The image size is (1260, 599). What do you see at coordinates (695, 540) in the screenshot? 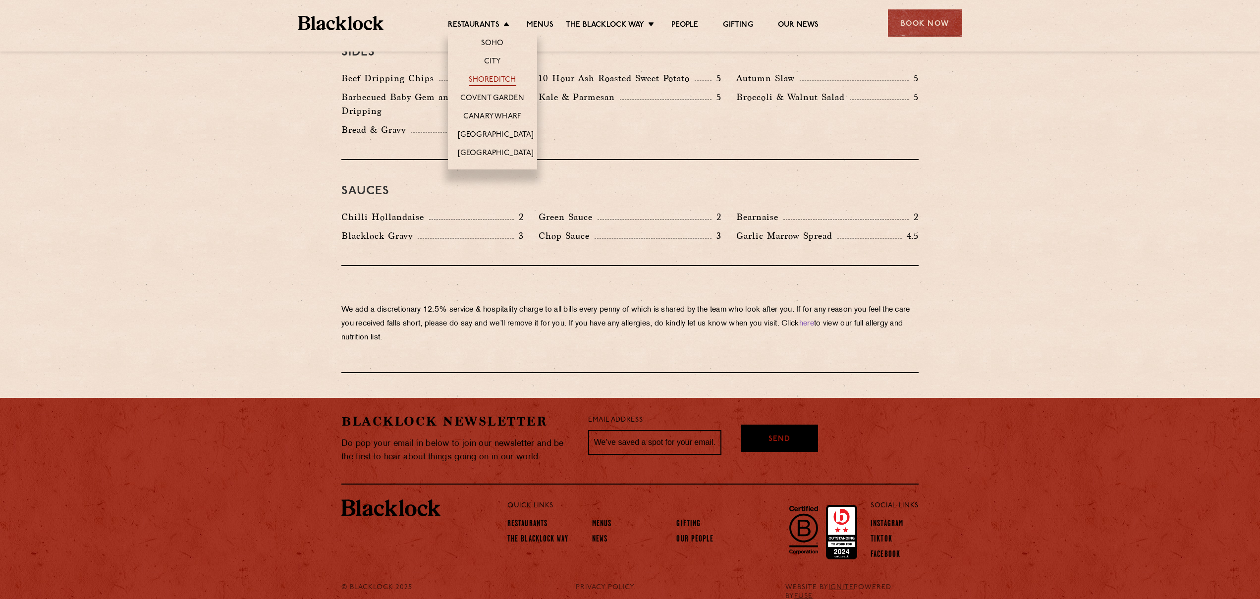
I see `a: Our People` at bounding box center [695, 540].